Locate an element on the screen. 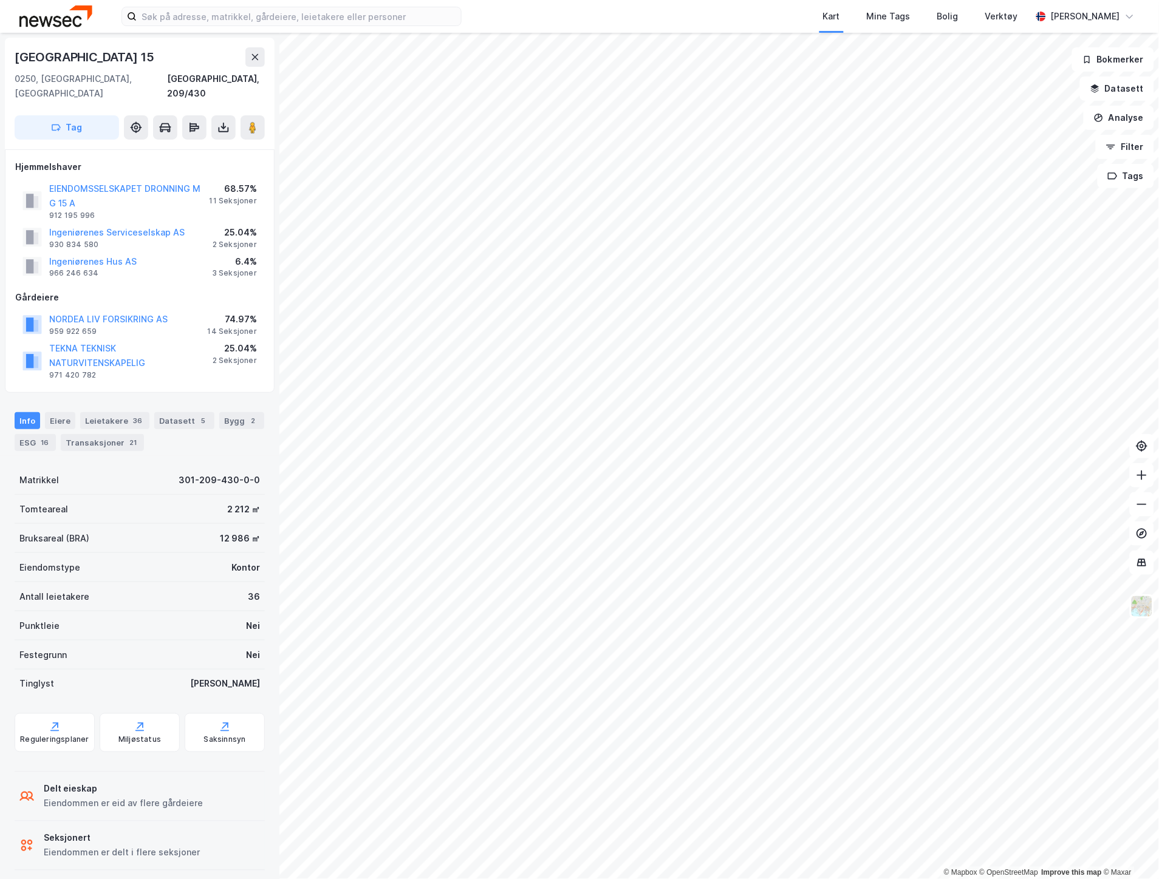  div: Seksjonert is located at coordinates (121, 839).